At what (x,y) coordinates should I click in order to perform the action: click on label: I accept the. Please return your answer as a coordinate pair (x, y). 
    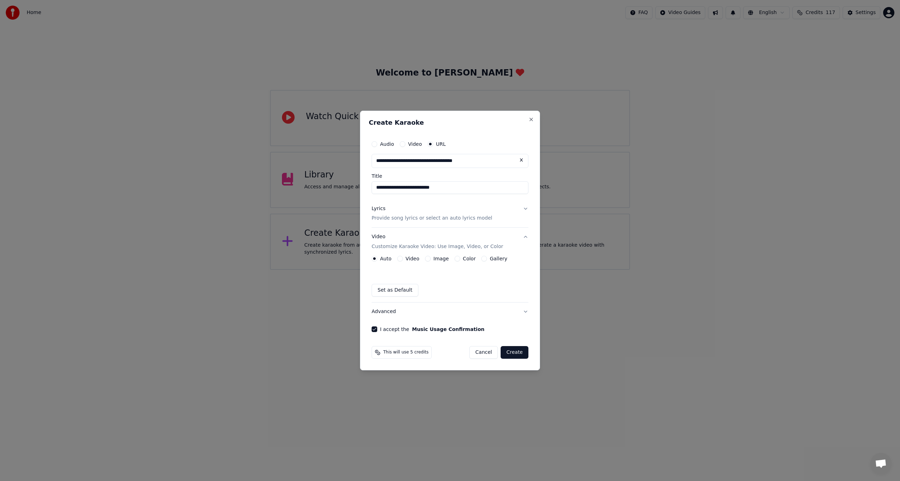
    Looking at the image, I should click on (432, 329).